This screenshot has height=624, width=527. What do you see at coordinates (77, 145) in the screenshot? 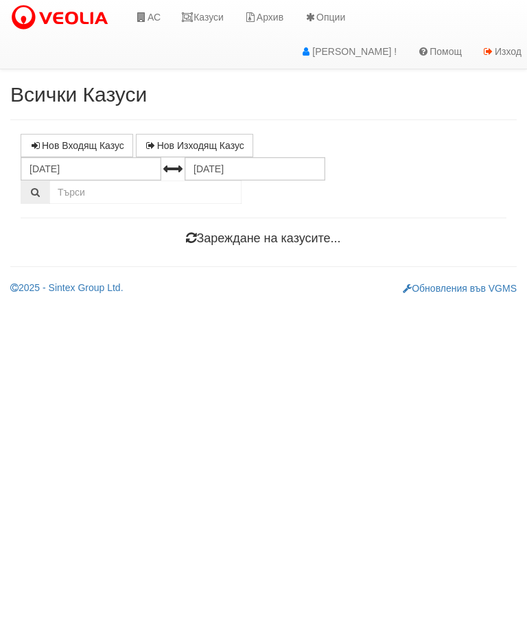
I see `a: Нов Входящ Казус` at bounding box center [77, 145].